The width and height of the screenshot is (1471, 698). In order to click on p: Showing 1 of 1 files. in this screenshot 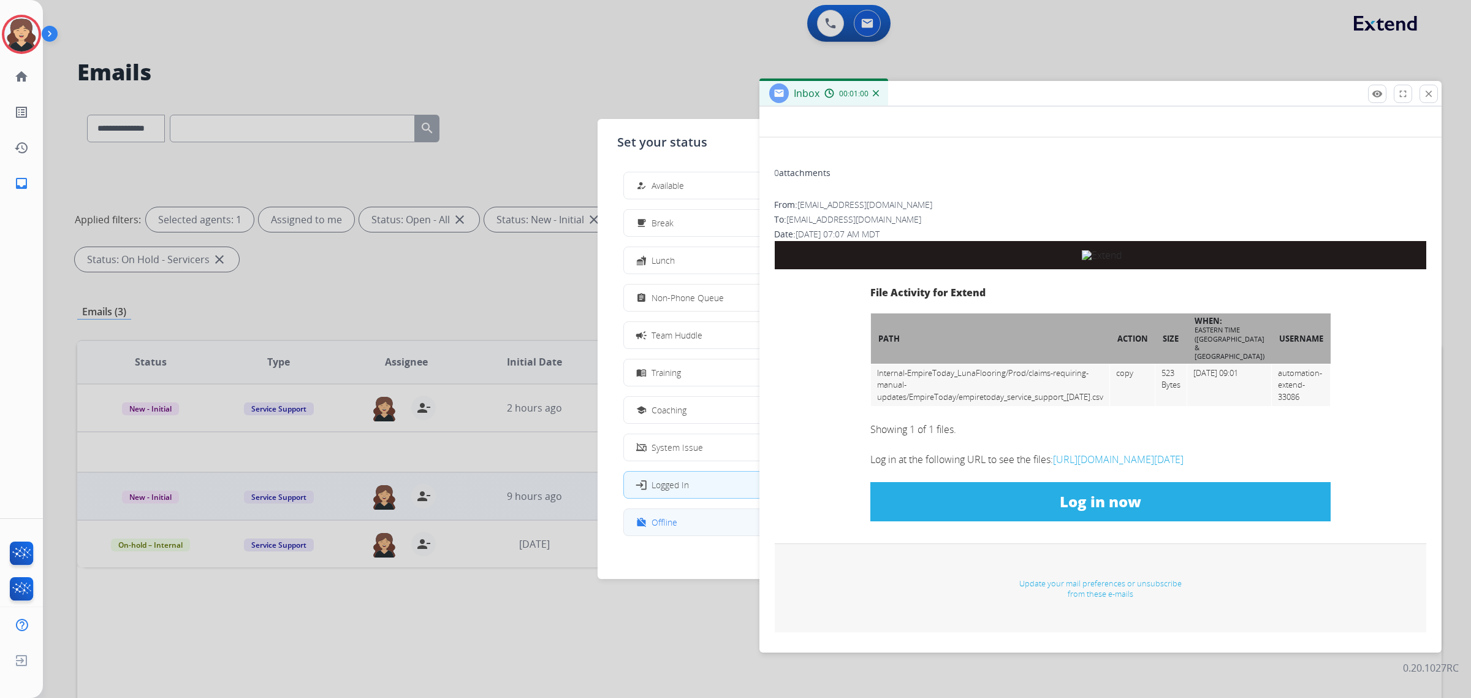, I will do `click(1100, 429)`.